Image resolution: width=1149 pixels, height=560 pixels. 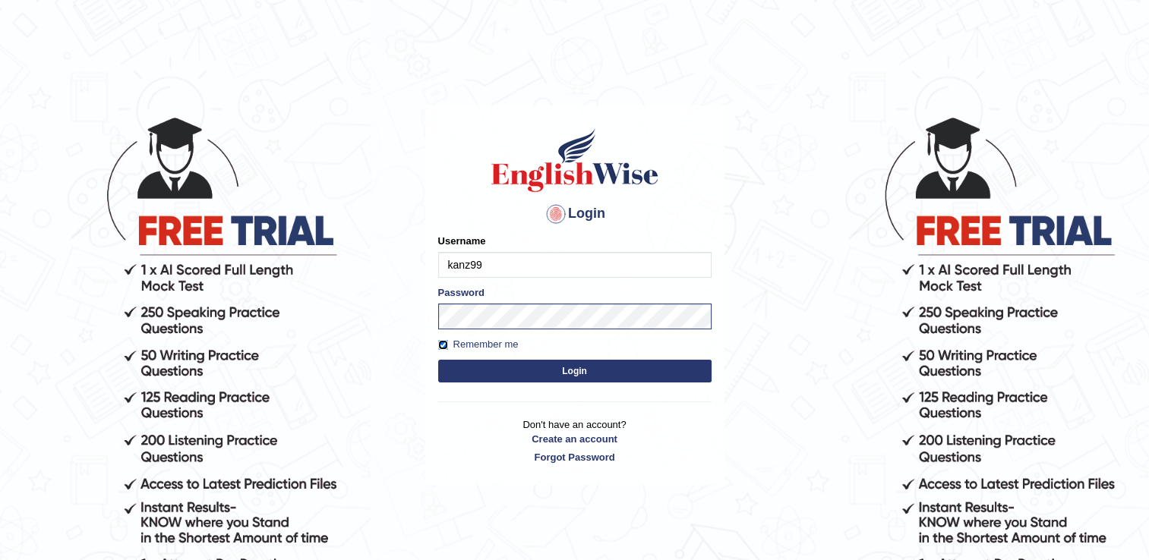 I want to click on a: Create an account, so click(x=575, y=439).